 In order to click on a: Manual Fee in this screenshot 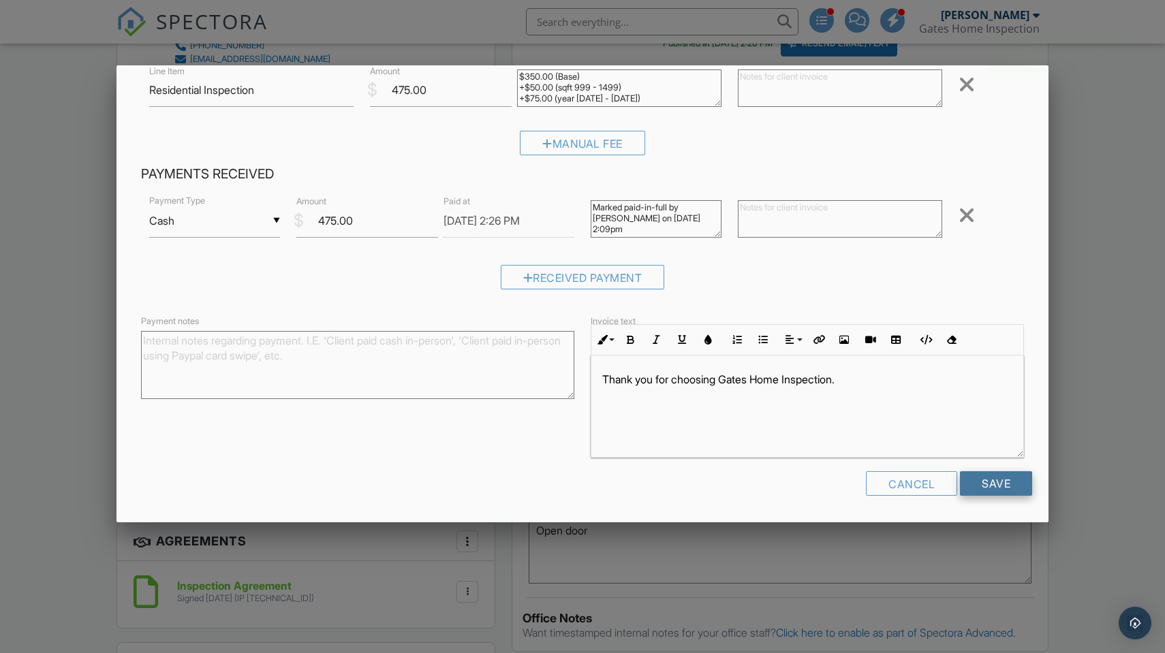, I will do `click(582, 147)`.